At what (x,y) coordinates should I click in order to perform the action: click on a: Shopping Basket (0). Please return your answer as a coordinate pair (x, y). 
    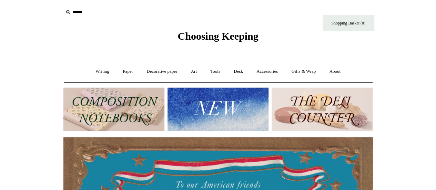
    Looking at the image, I should click on (348, 23).